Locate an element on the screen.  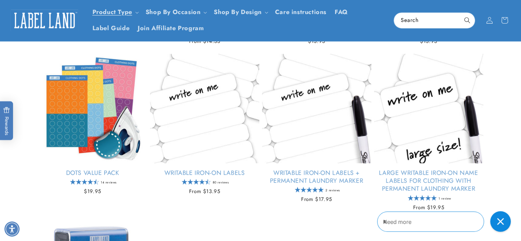
summary: Shop By Occasion is located at coordinates (176, 12).